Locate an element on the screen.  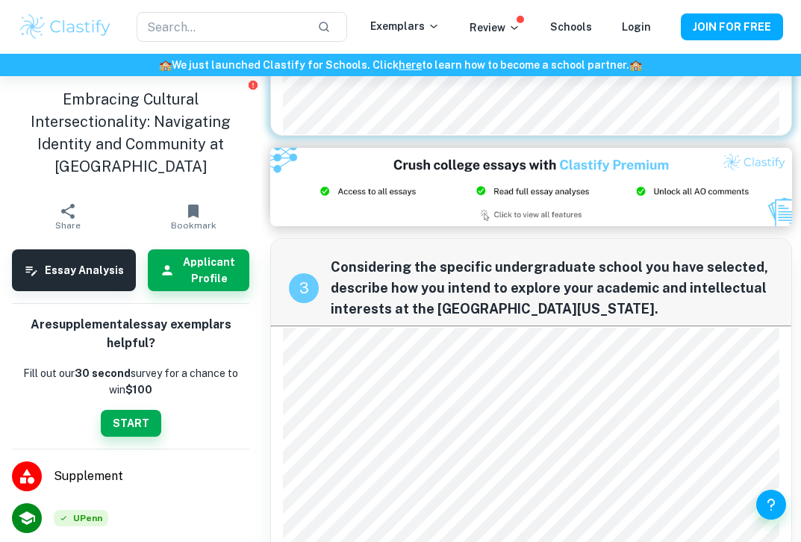
a: Login is located at coordinates (636, 27).